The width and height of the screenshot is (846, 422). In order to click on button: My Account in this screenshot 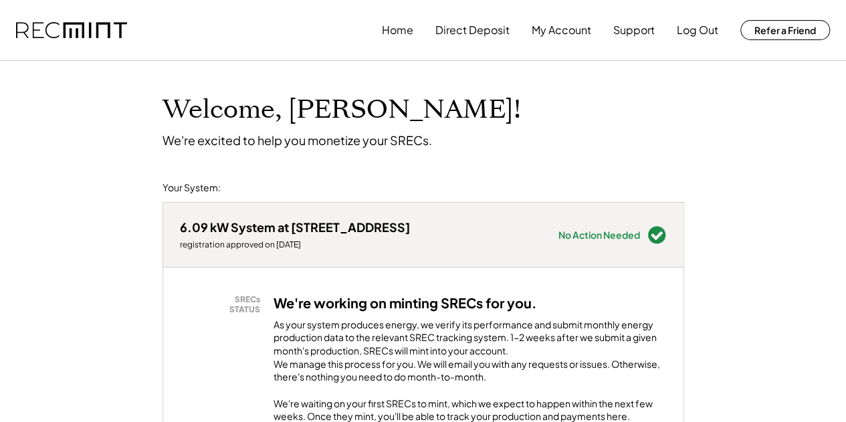, I will do `click(561, 30)`.